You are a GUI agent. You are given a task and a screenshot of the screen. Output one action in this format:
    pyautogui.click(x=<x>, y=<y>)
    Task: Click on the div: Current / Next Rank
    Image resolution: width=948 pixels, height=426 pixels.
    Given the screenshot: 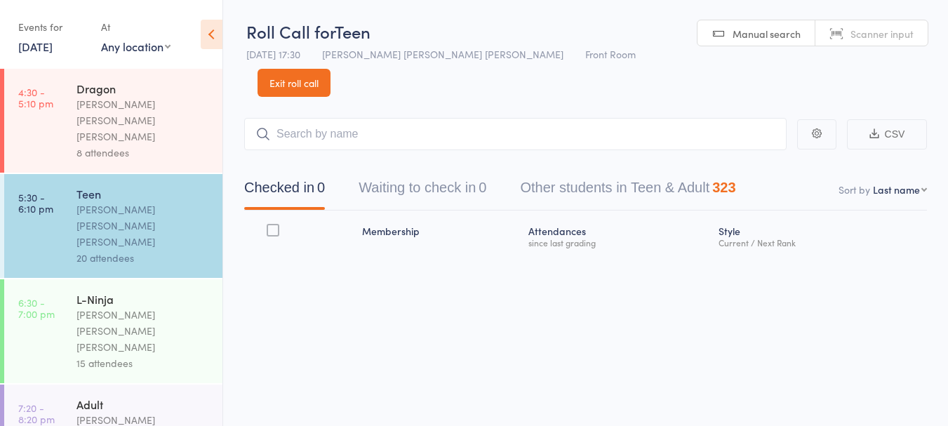 What is the action you would take?
    pyautogui.click(x=820, y=242)
    